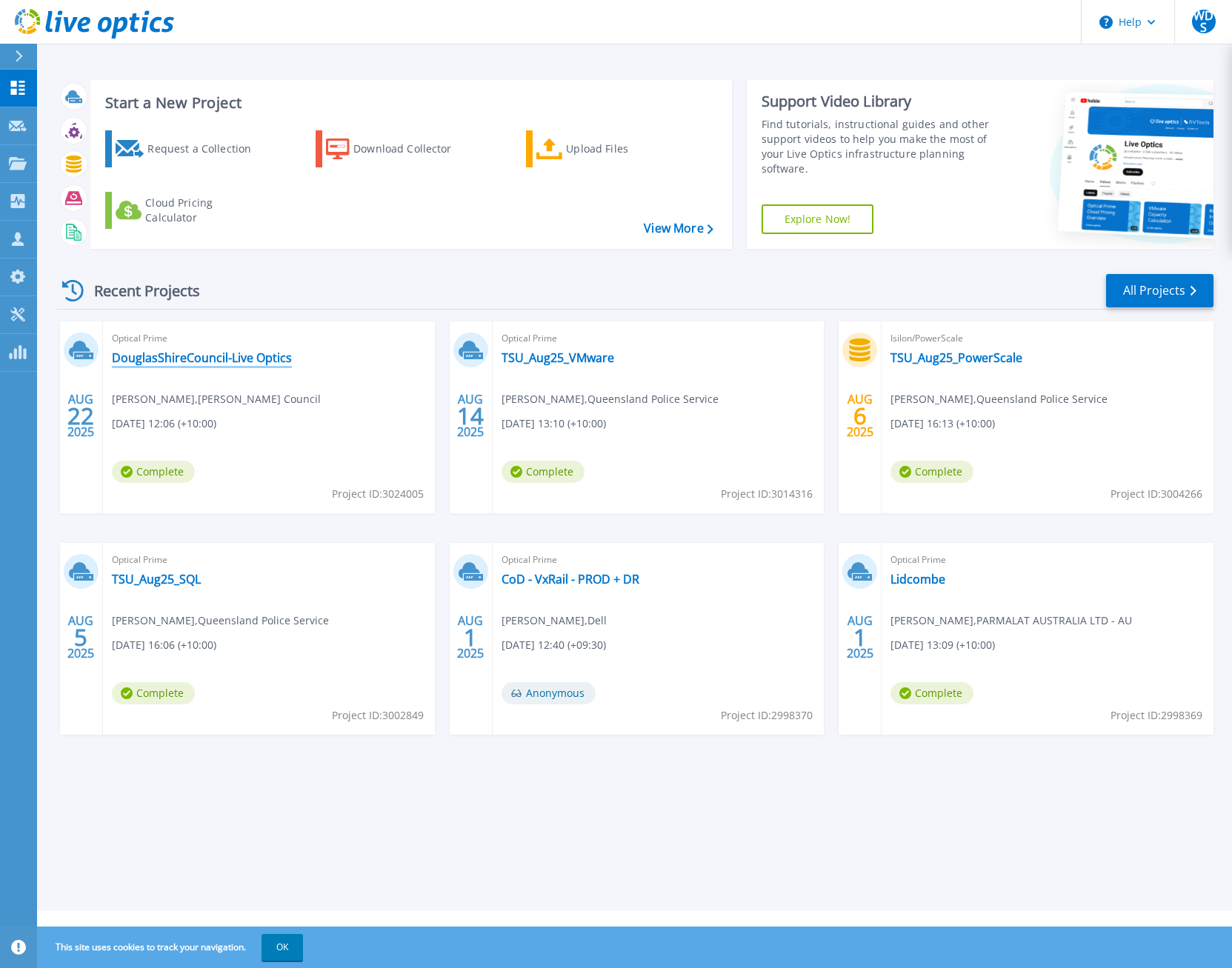  Describe the element at coordinates (187, 149) in the screenshot. I see `a: Request a Collection` at that location.